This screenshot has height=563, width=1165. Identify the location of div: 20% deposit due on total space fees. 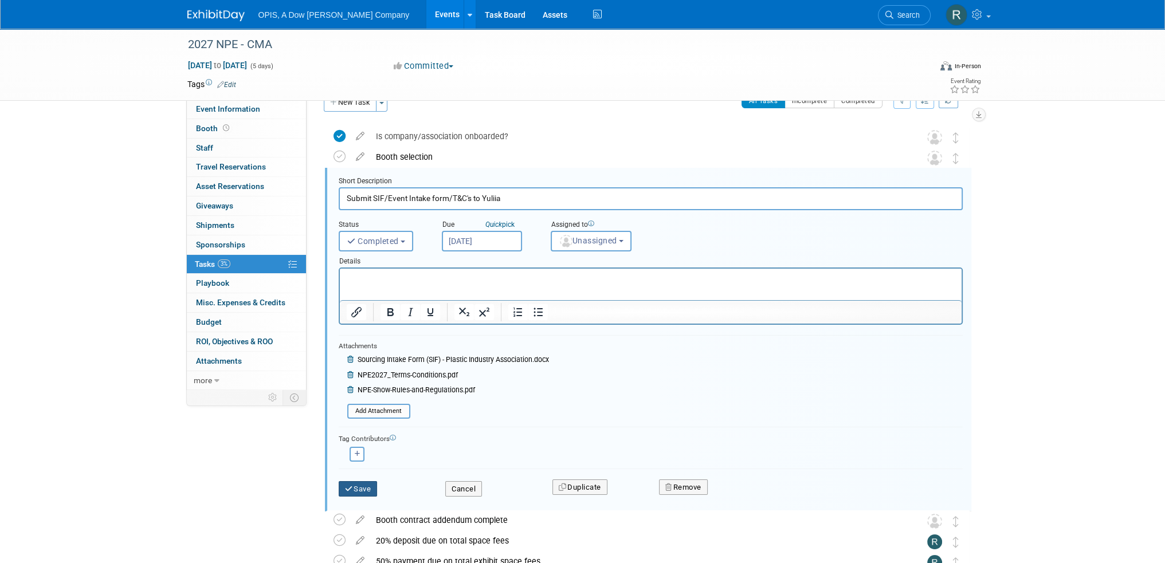
(637, 541).